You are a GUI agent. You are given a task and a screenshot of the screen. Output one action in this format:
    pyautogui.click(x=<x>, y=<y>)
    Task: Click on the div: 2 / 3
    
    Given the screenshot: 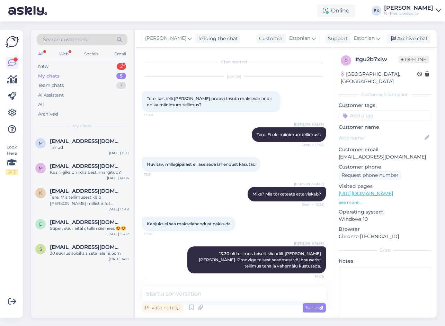 What is the action you would take?
    pyautogui.click(x=12, y=172)
    